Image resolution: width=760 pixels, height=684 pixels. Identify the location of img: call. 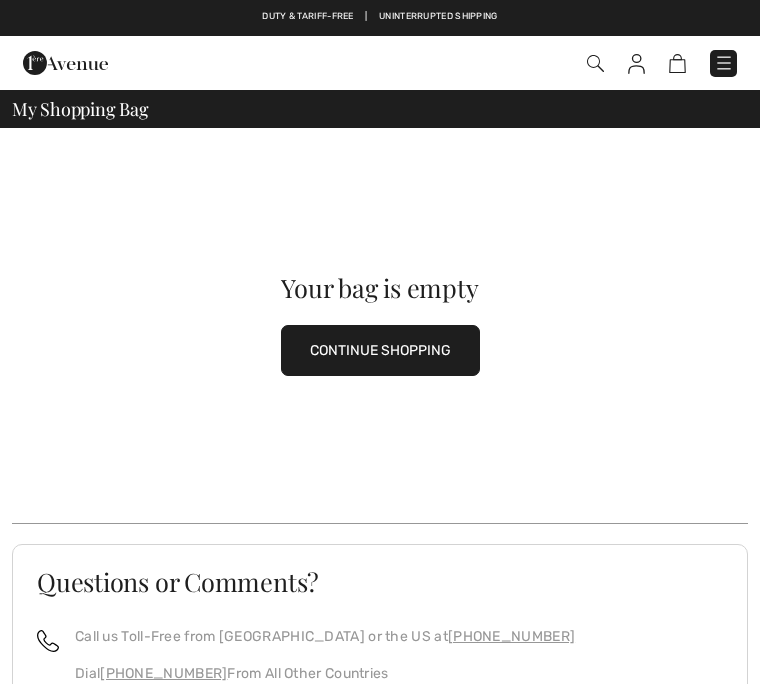
(48, 641).